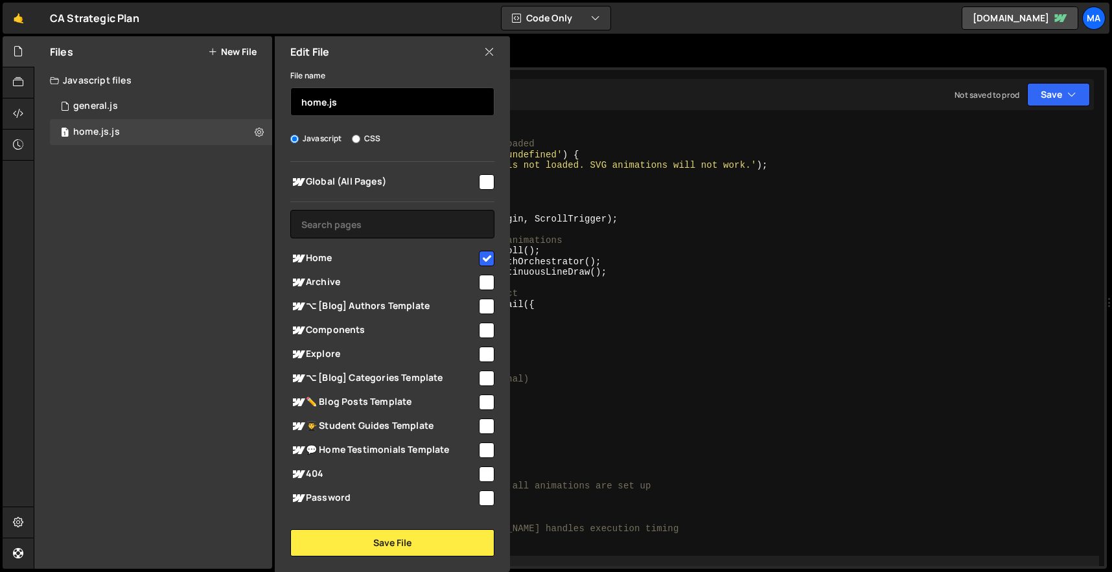  Describe the element at coordinates (392, 543) in the screenshot. I see `button: Save File` at that location.